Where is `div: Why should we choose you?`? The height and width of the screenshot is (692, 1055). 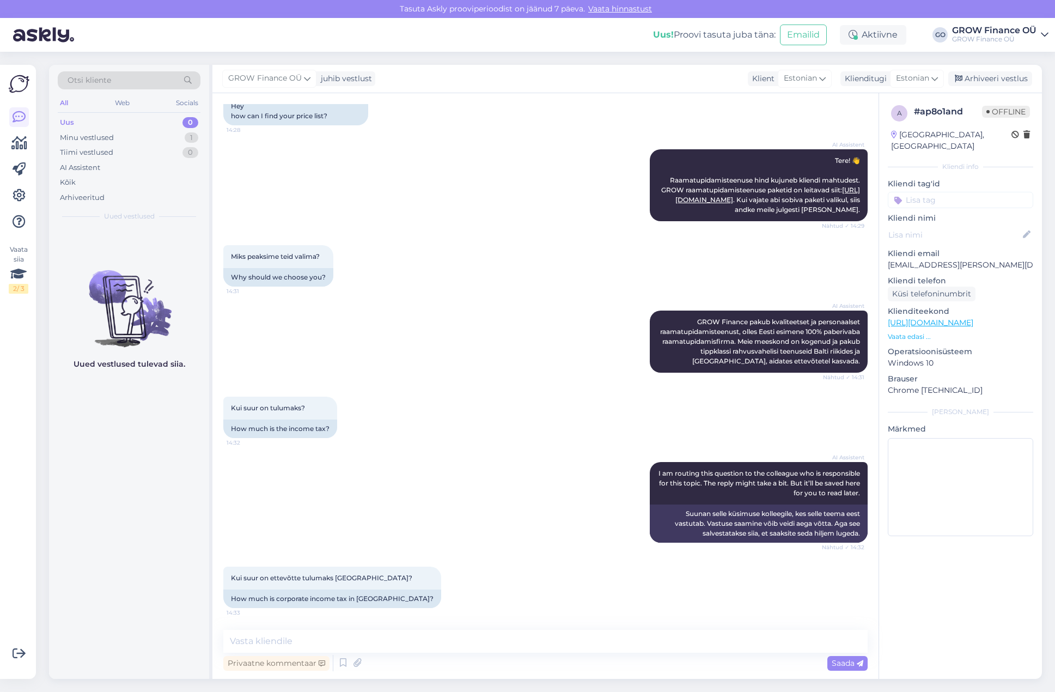 div: Why should we choose you? is located at coordinates (278, 277).